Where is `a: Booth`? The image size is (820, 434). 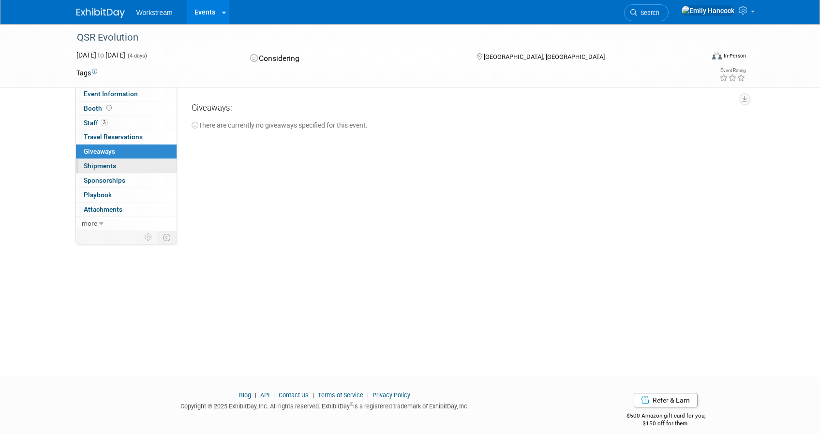 a: Booth is located at coordinates (126, 108).